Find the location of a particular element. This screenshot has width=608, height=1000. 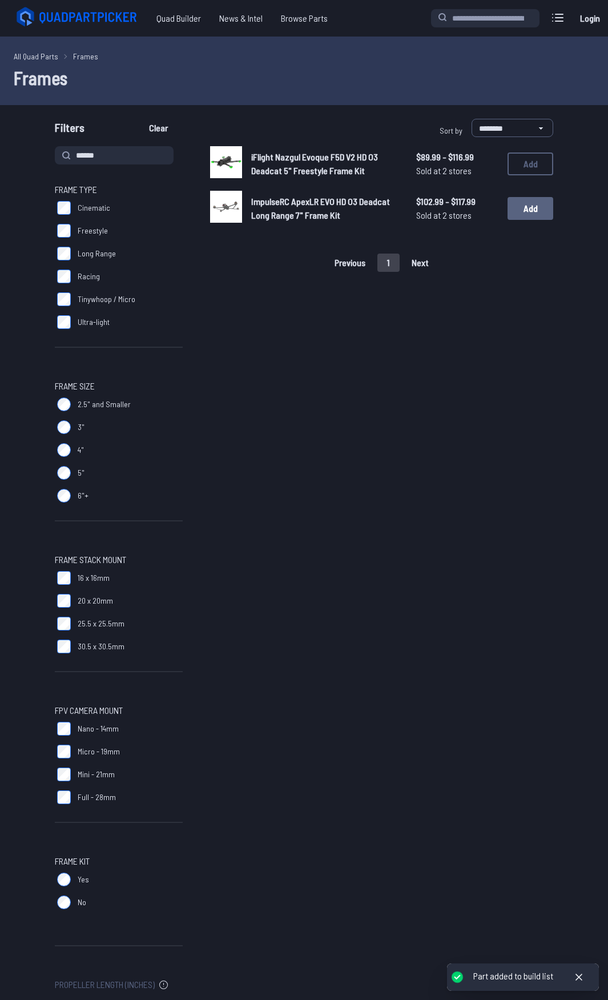

input: Tinywhoop / Micro is located at coordinates (64, 299).